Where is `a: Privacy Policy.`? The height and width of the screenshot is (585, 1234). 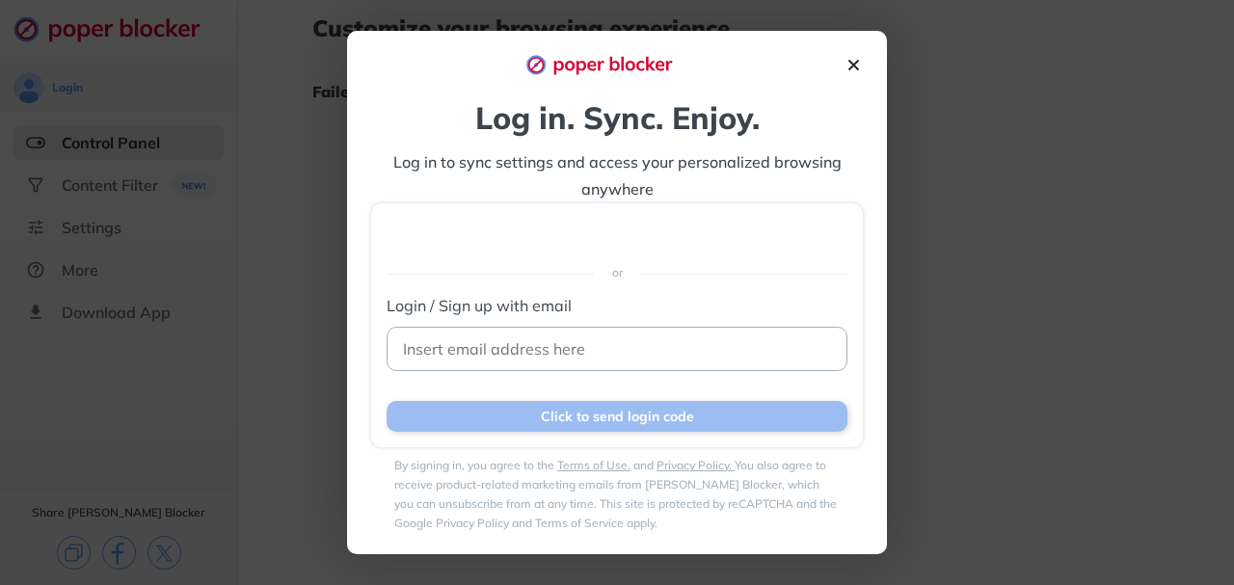
a: Privacy Policy. is located at coordinates (695, 465).